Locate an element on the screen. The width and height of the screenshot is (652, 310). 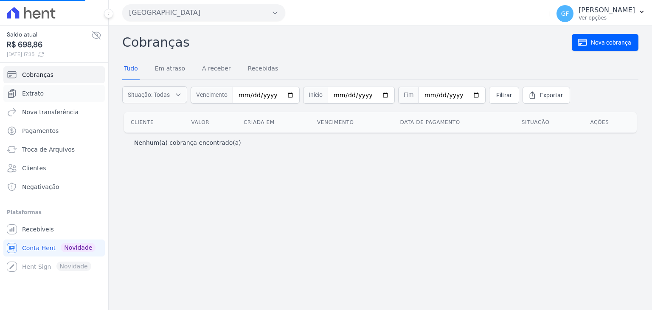
span: Extrato is located at coordinates (33, 93).